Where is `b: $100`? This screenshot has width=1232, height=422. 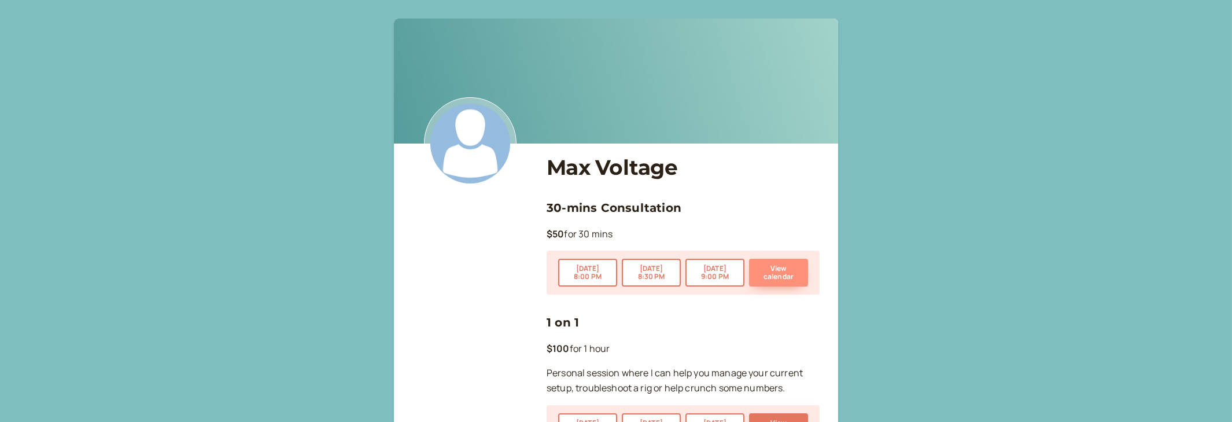
b: $100 is located at coordinates (558, 348).